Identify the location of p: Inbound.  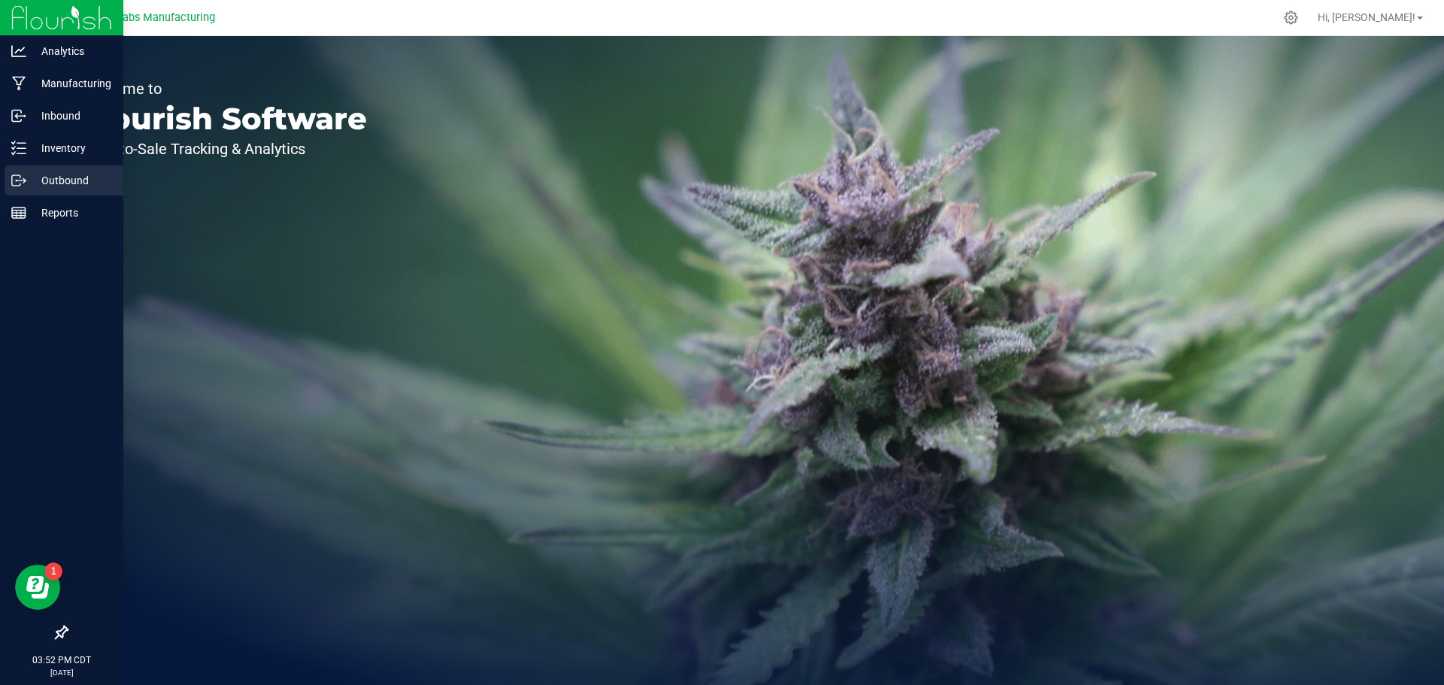
(71, 116).